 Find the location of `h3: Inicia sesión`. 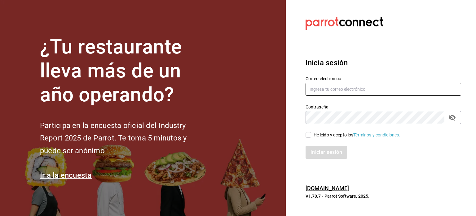

h3: Inicia sesión is located at coordinates (384, 63).